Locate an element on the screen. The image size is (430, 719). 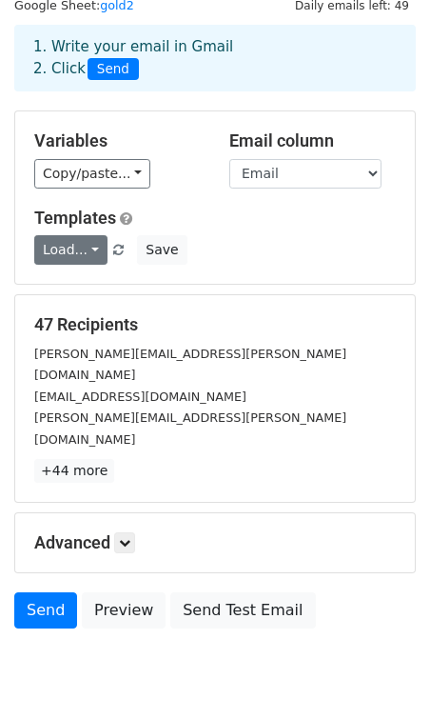
a: Copy/paste... is located at coordinates (92, 173).